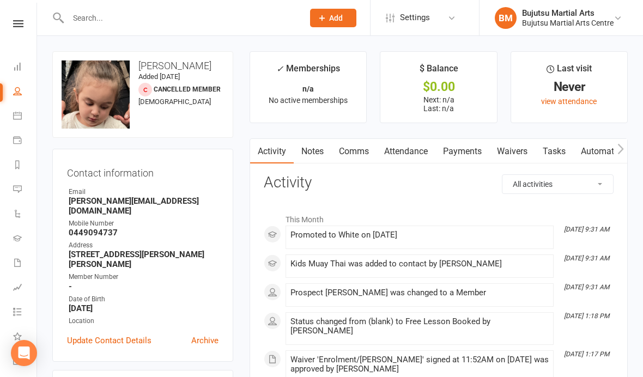 Image resolution: width=643 pixels, height=377 pixels. I want to click on a: Tasks, so click(554, 151).